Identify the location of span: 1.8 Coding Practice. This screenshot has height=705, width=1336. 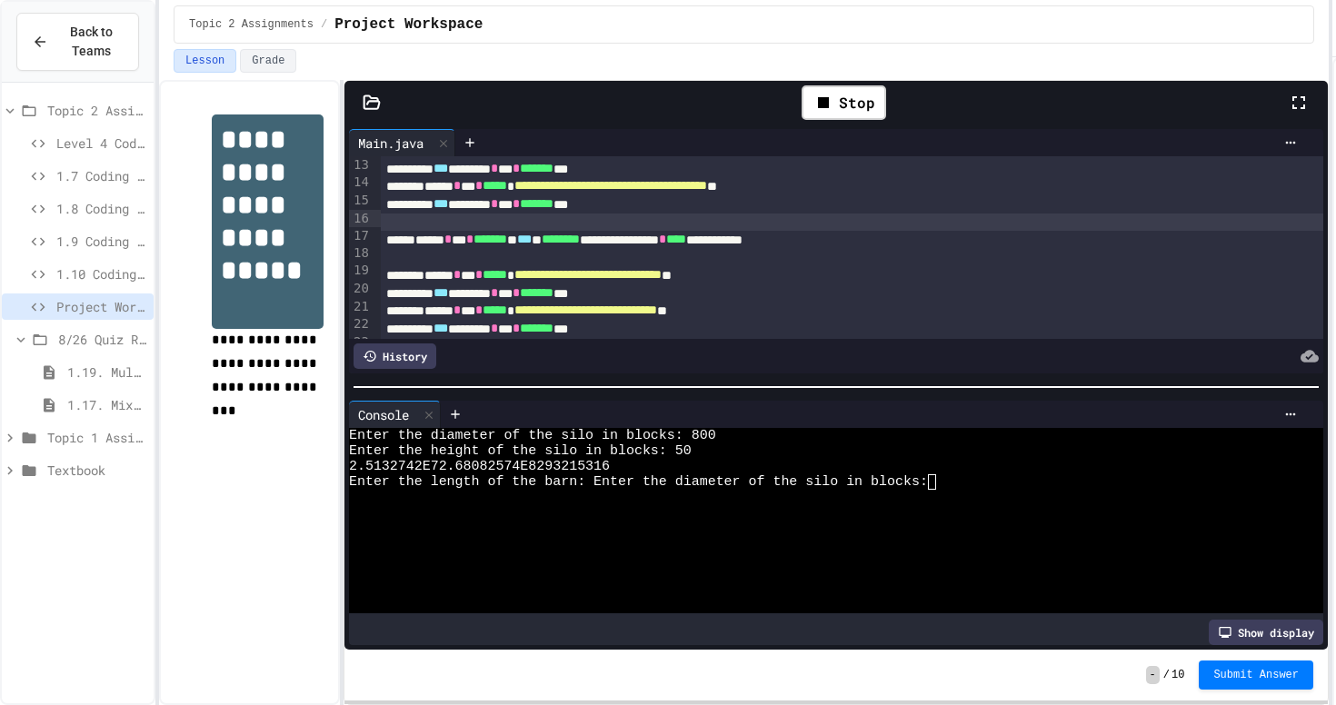
(101, 208).